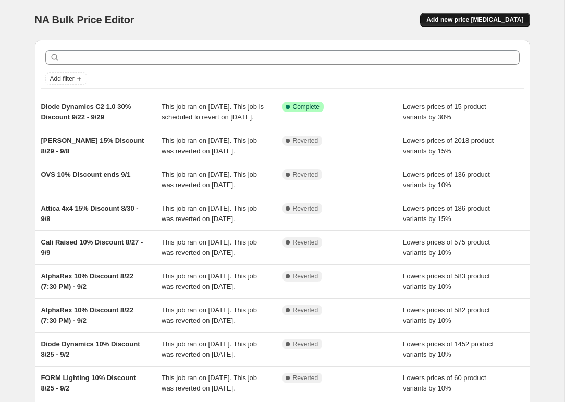 This screenshot has height=402, width=565. Describe the element at coordinates (446, 281) in the screenshot. I see `span: Lowers prices of 583 product variants by 10%` at that location.